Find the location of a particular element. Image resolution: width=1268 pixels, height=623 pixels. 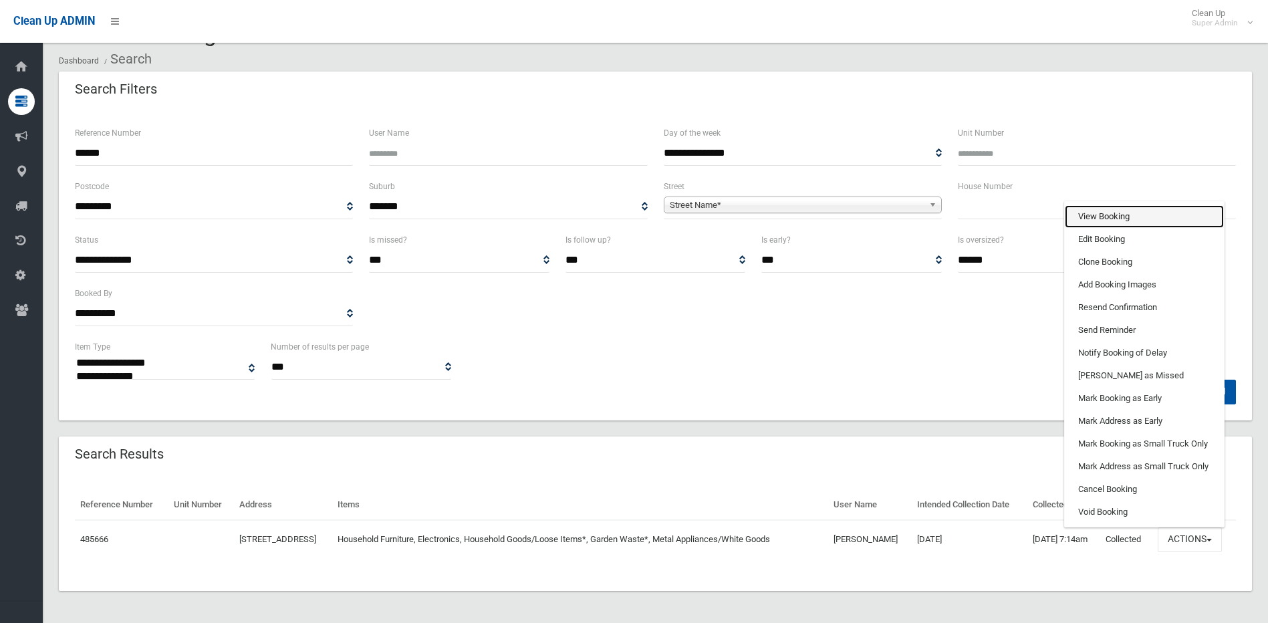

a: Edit Booking is located at coordinates (1144, 239).